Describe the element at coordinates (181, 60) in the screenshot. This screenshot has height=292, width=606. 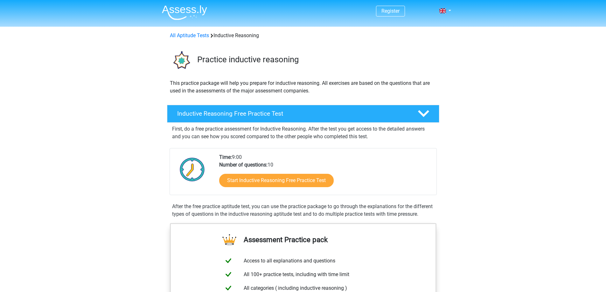
I see `img: inductive reasoning` at that location.